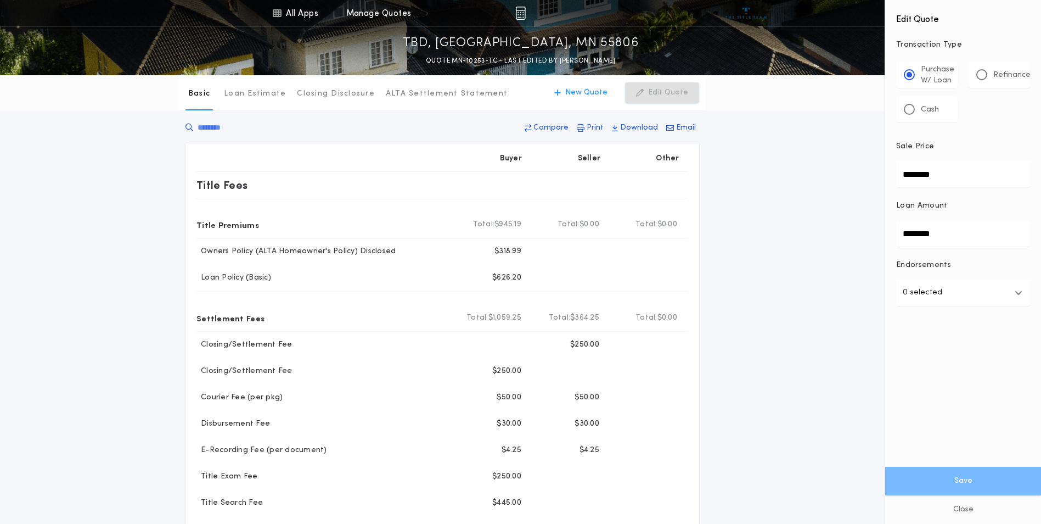 The width and height of the screenshot is (1041, 524). What do you see at coordinates (508, 251) in the screenshot?
I see `p: $318.99` at bounding box center [508, 251].